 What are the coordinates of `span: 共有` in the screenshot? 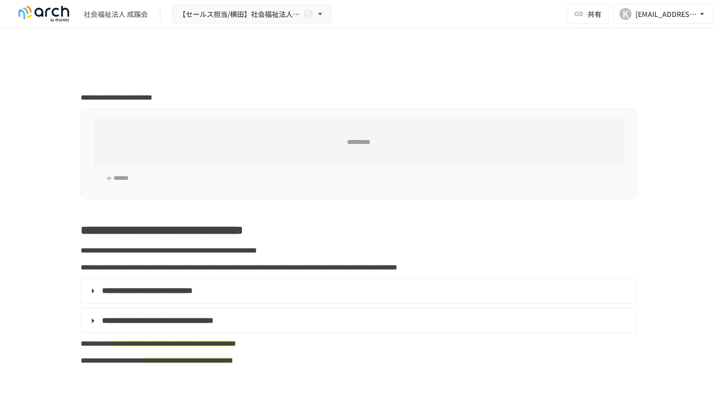 It's located at (594, 14).